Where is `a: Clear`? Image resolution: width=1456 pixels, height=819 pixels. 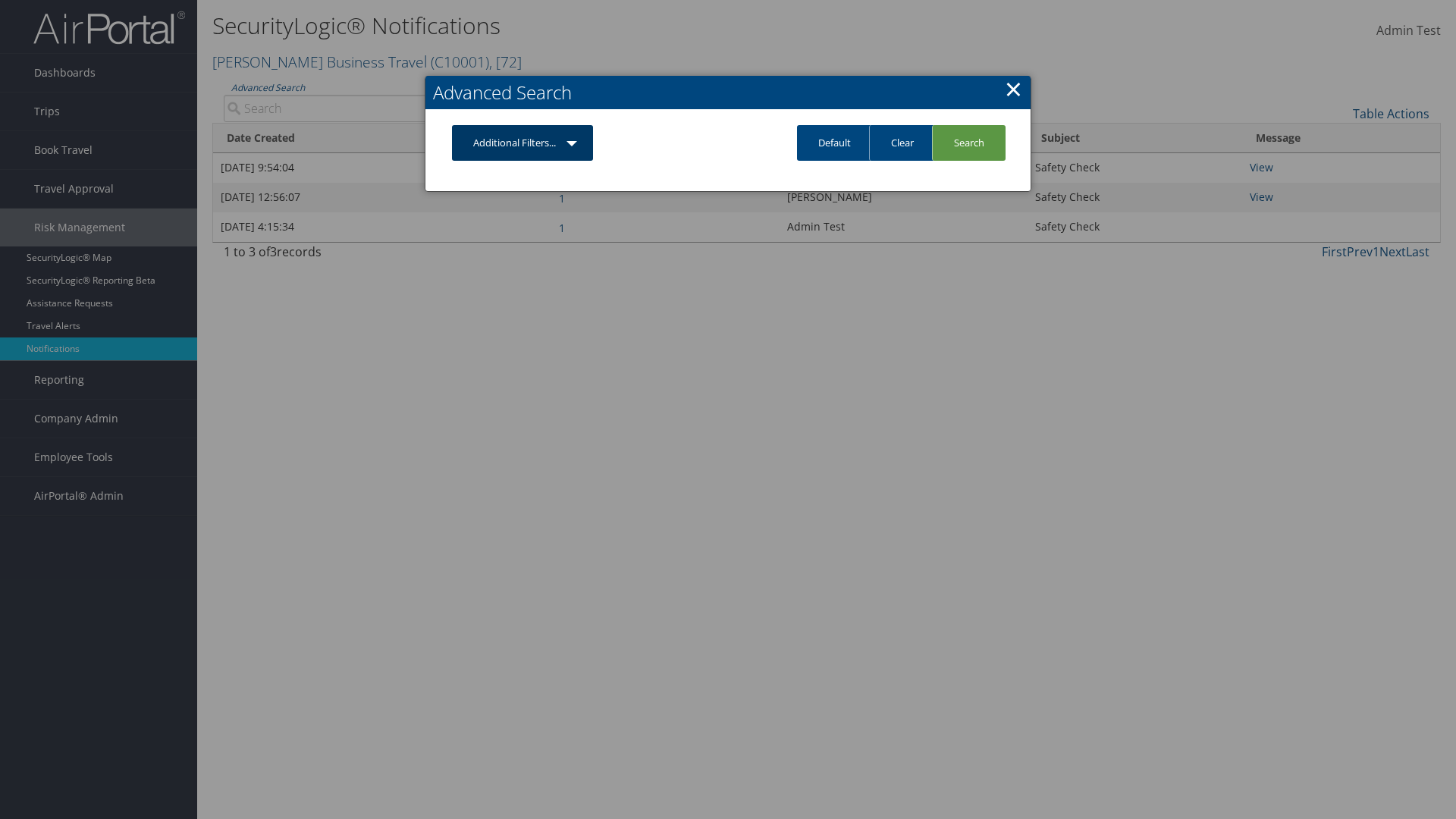
a: Clear is located at coordinates (902, 143).